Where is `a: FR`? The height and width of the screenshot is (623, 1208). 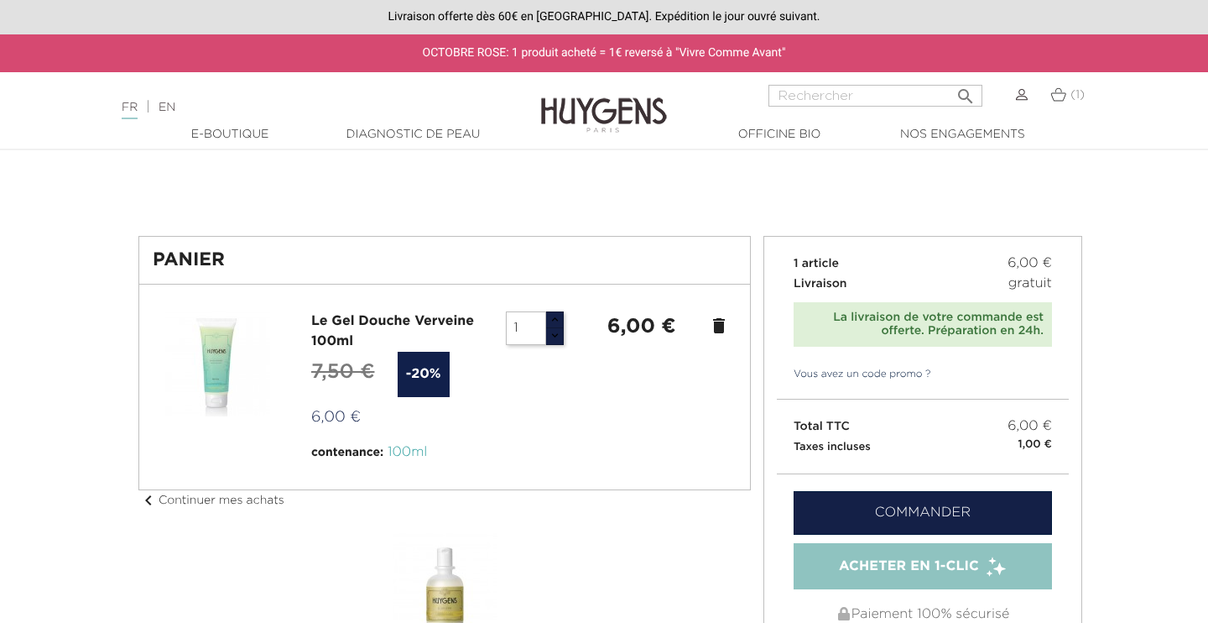 a: FR is located at coordinates (129, 110).